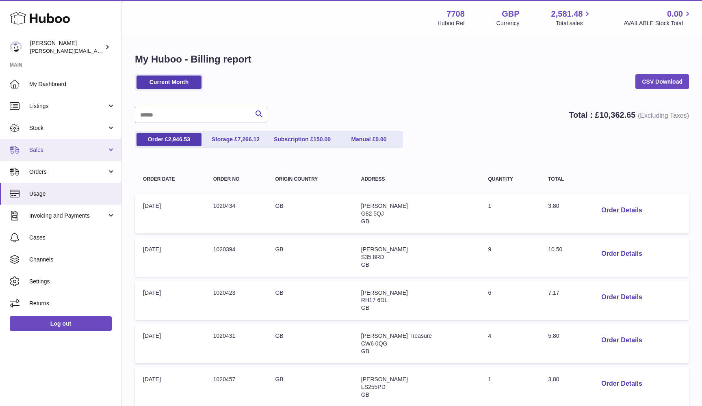 This screenshot has height=406, width=702. Describe the element at coordinates (510, 179) in the screenshot. I see `th: Quantity` at that location.